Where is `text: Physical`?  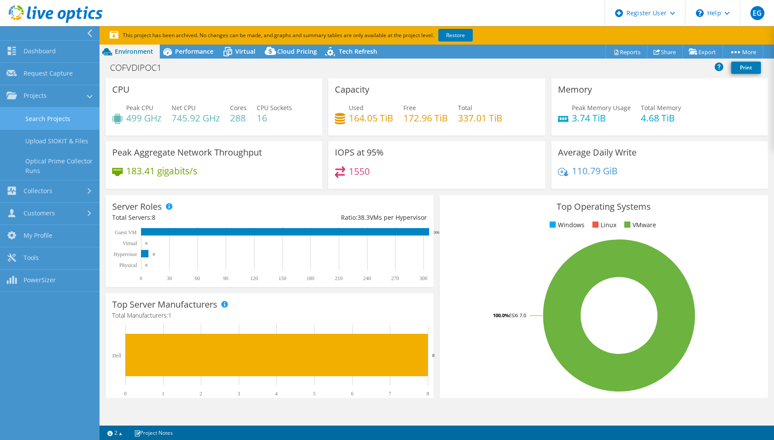 text: Physical is located at coordinates (128, 265).